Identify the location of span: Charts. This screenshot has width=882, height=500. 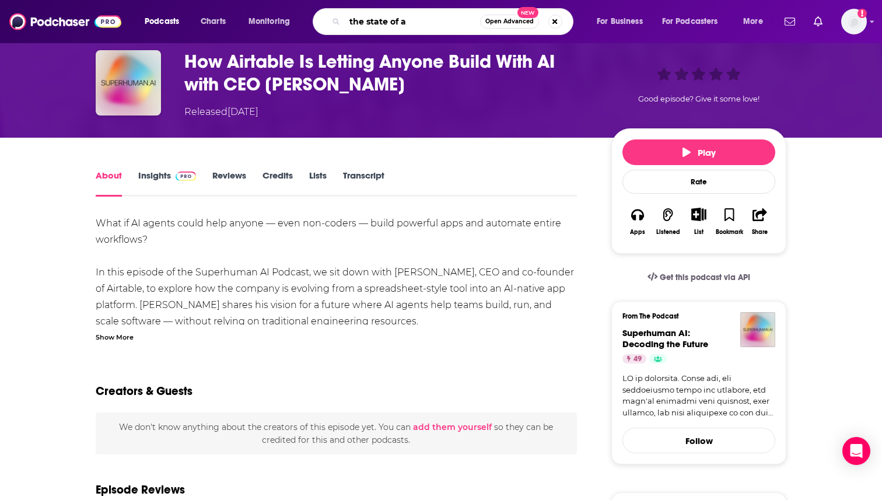
(213, 22).